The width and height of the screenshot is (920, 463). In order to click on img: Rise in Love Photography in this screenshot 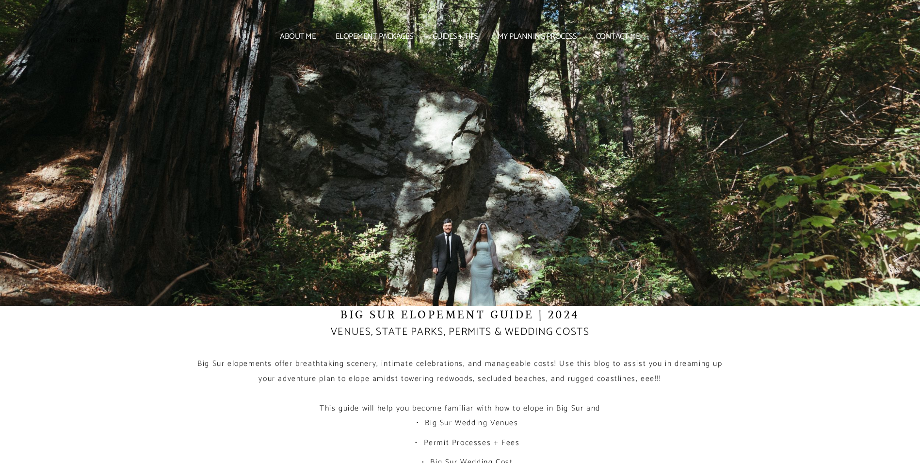, I will do `click(85, 34)`.